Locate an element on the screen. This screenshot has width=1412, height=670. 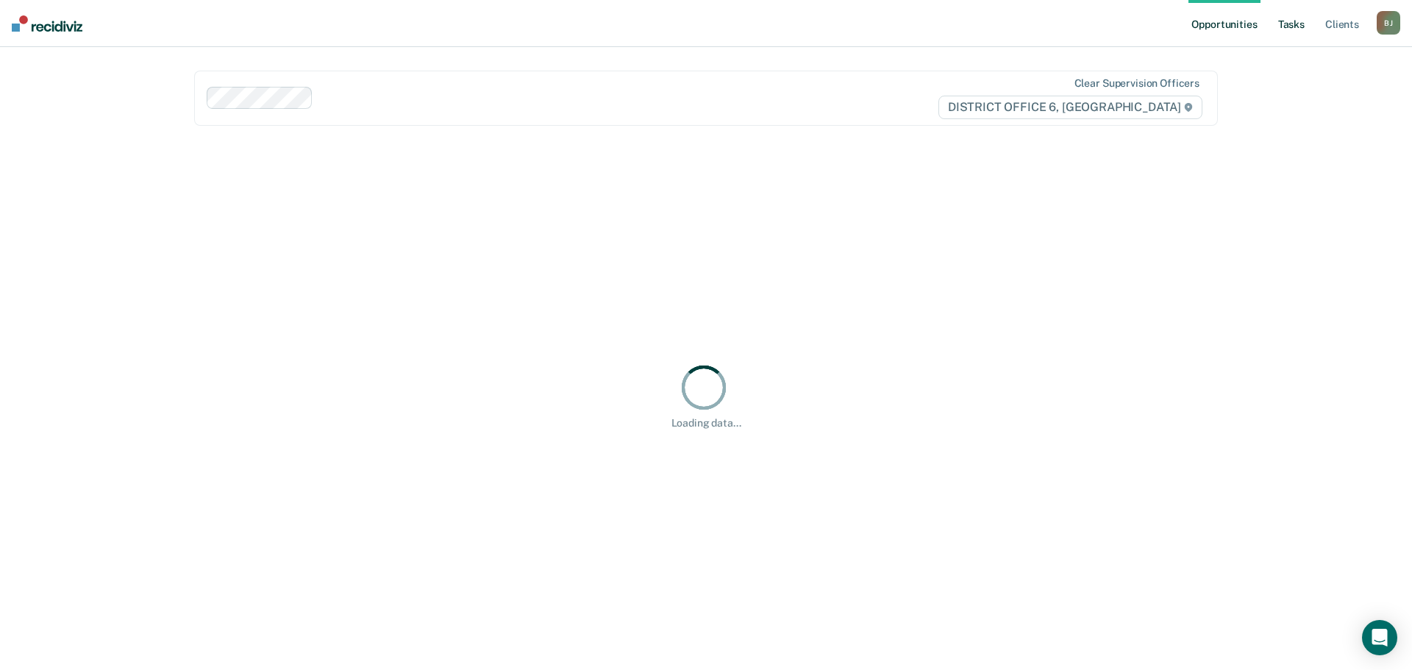
button: BJ is located at coordinates (1388, 23).